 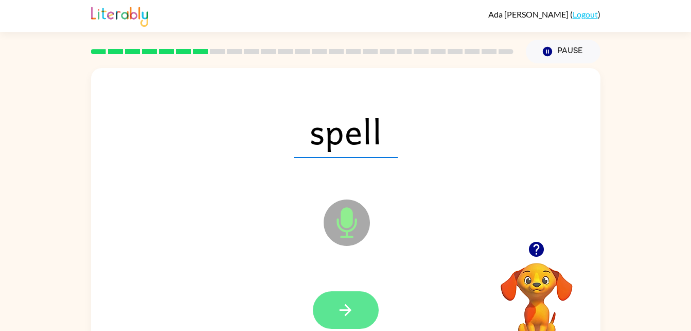 I want to click on a: Logout, so click(x=585, y=14).